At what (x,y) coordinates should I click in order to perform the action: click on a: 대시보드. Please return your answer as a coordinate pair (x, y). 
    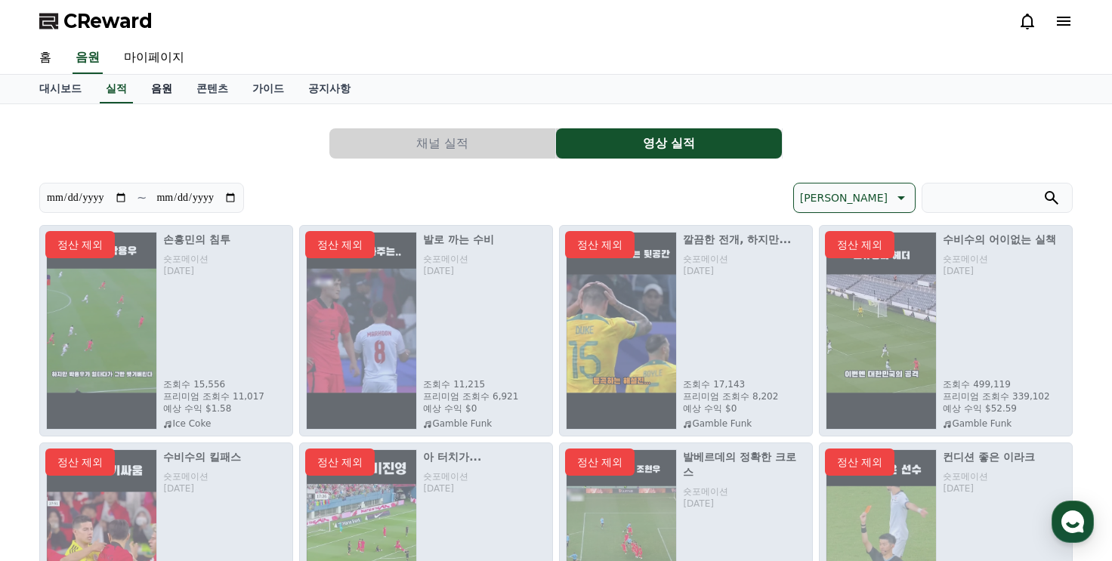
    Looking at the image, I should click on (60, 89).